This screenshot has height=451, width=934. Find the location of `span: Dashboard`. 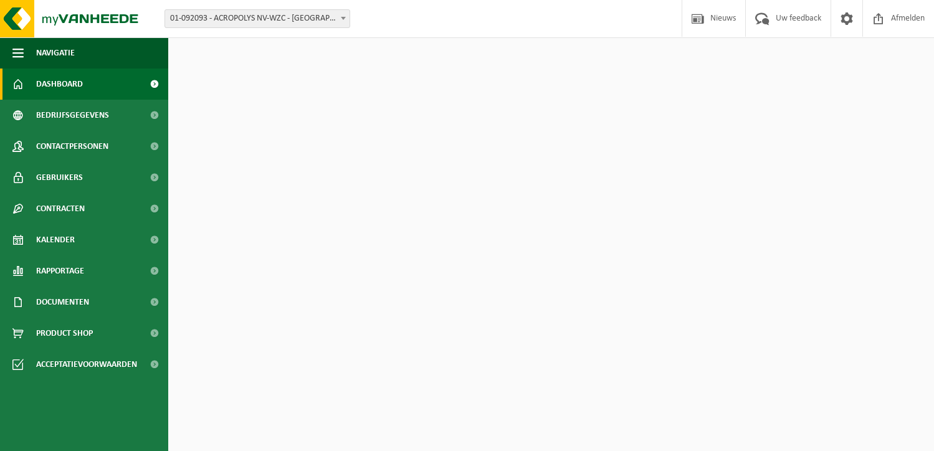

span: Dashboard is located at coordinates (59, 84).